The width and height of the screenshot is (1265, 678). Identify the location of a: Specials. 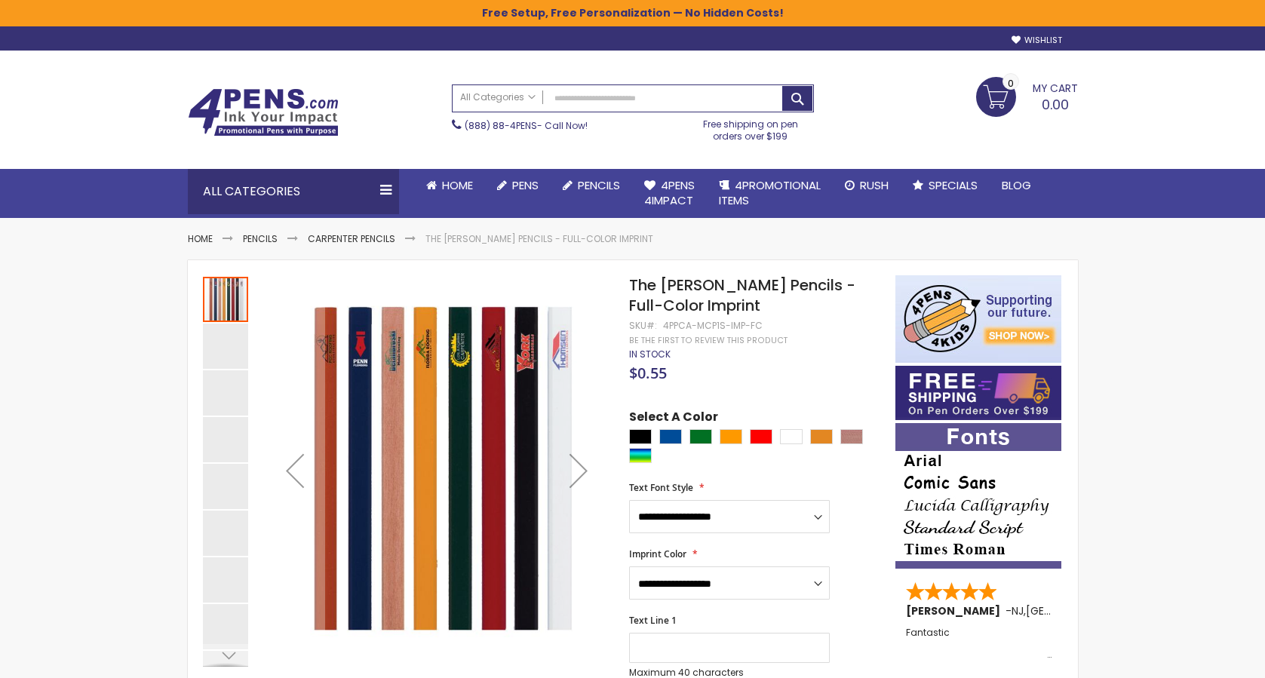
(945, 186).